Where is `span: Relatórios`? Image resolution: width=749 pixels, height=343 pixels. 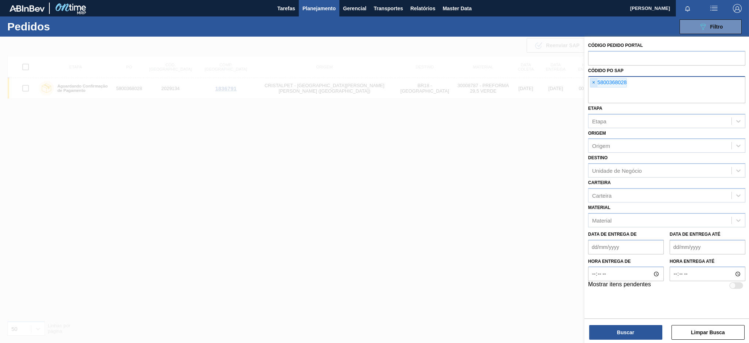 span: Relatórios is located at coordinates (423, 8).